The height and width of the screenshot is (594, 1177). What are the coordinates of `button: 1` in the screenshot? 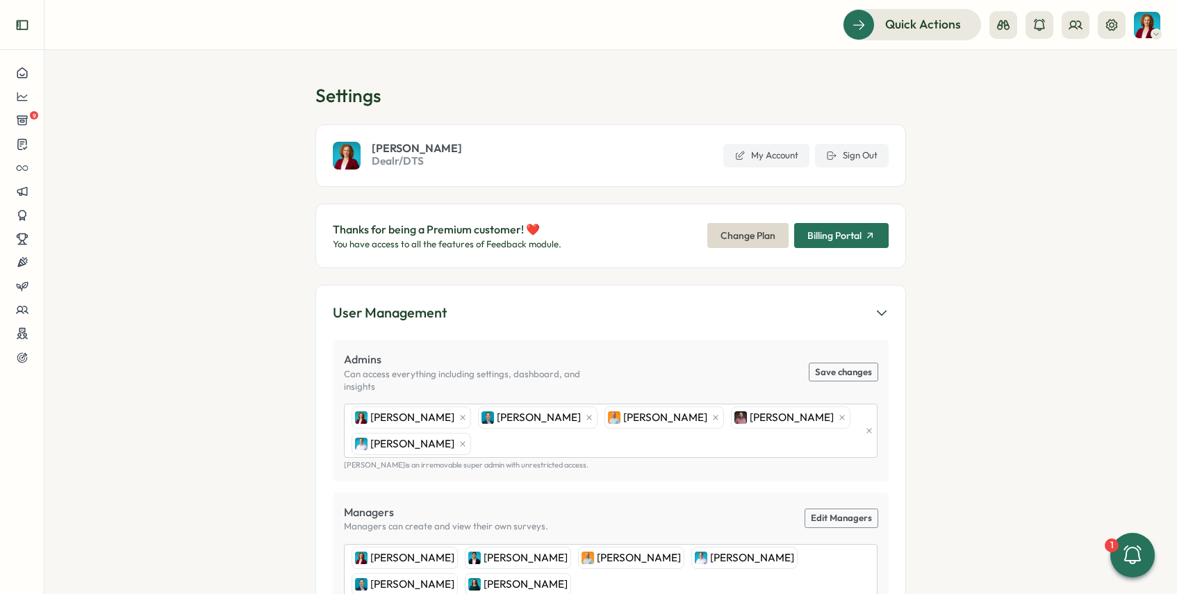 It's located at (1133, 555).